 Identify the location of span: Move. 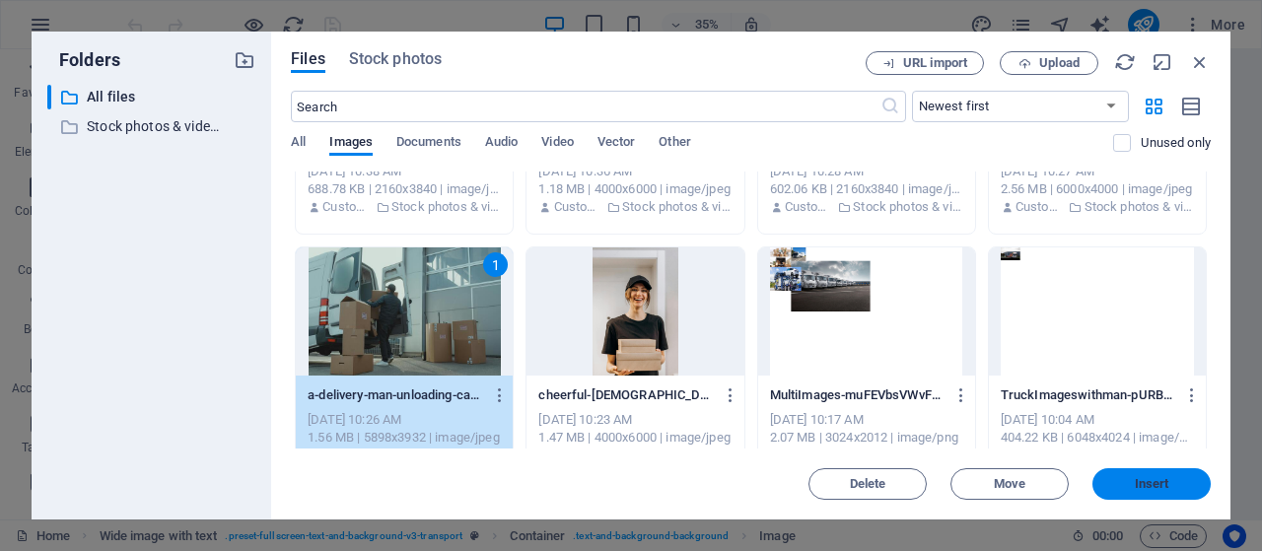
(1010, 484).